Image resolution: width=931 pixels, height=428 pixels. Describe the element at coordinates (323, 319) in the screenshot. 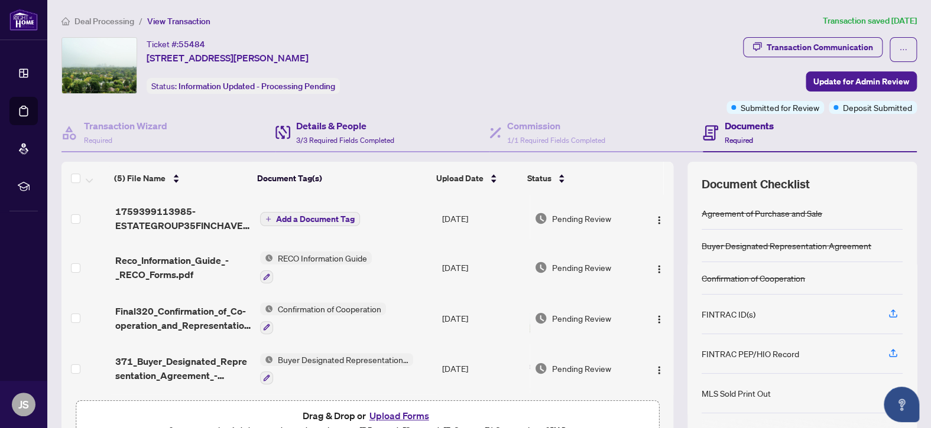

I see `button: Status IconConfirmation of Cooperation` at that location.